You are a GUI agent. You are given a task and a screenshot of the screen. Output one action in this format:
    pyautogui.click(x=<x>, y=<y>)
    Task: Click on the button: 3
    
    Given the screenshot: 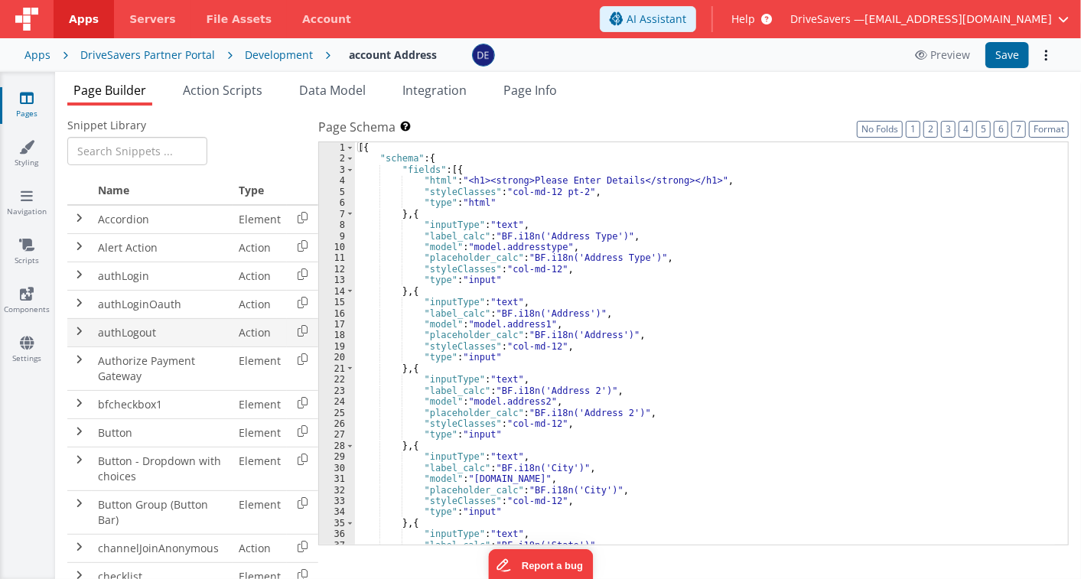 What is the action you would take?
    pyautogui.click(x=948, y=129)
    